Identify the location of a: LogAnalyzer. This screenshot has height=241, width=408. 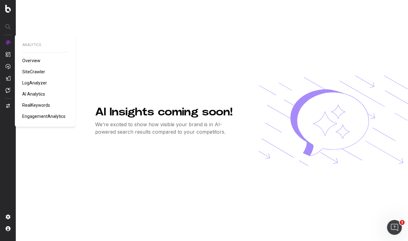
(36, 83).